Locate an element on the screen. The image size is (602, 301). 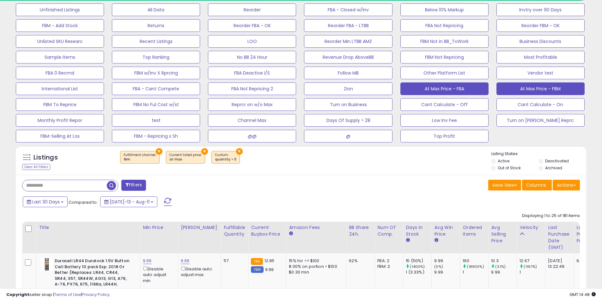
button: LOO is located at coordinates (252, 41).